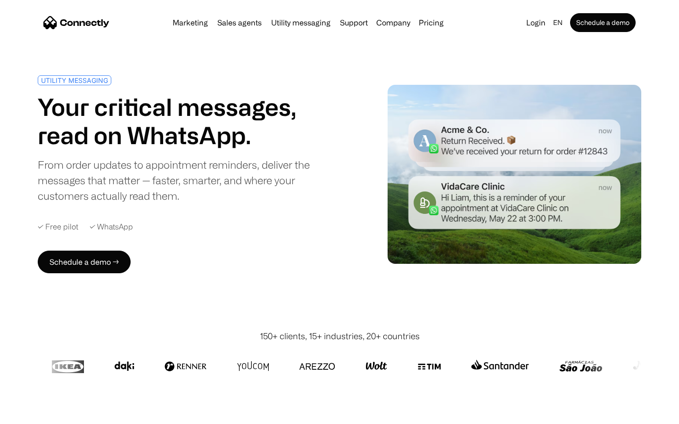  I want to click on a: Support, so click(353, 23).